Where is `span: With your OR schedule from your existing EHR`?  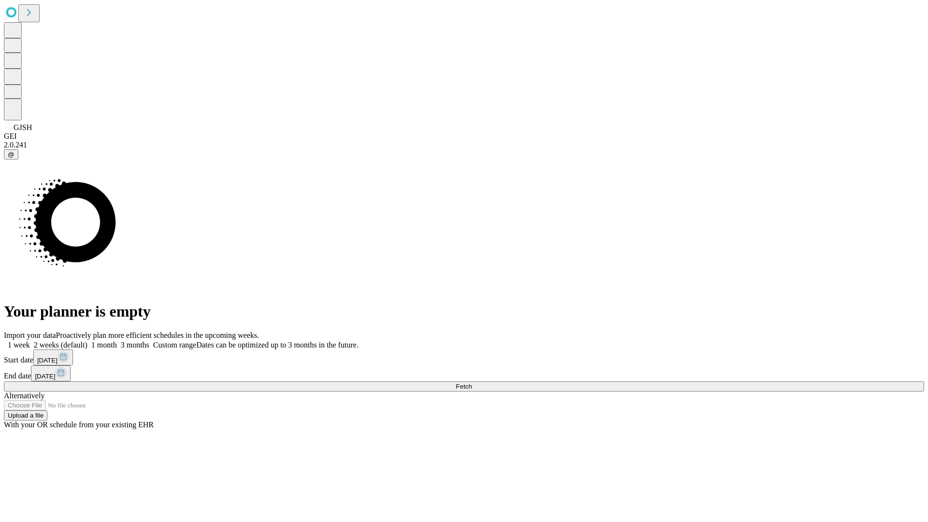 span: With your OR schedule from your existing EHR is located at coordinates (79, 424).